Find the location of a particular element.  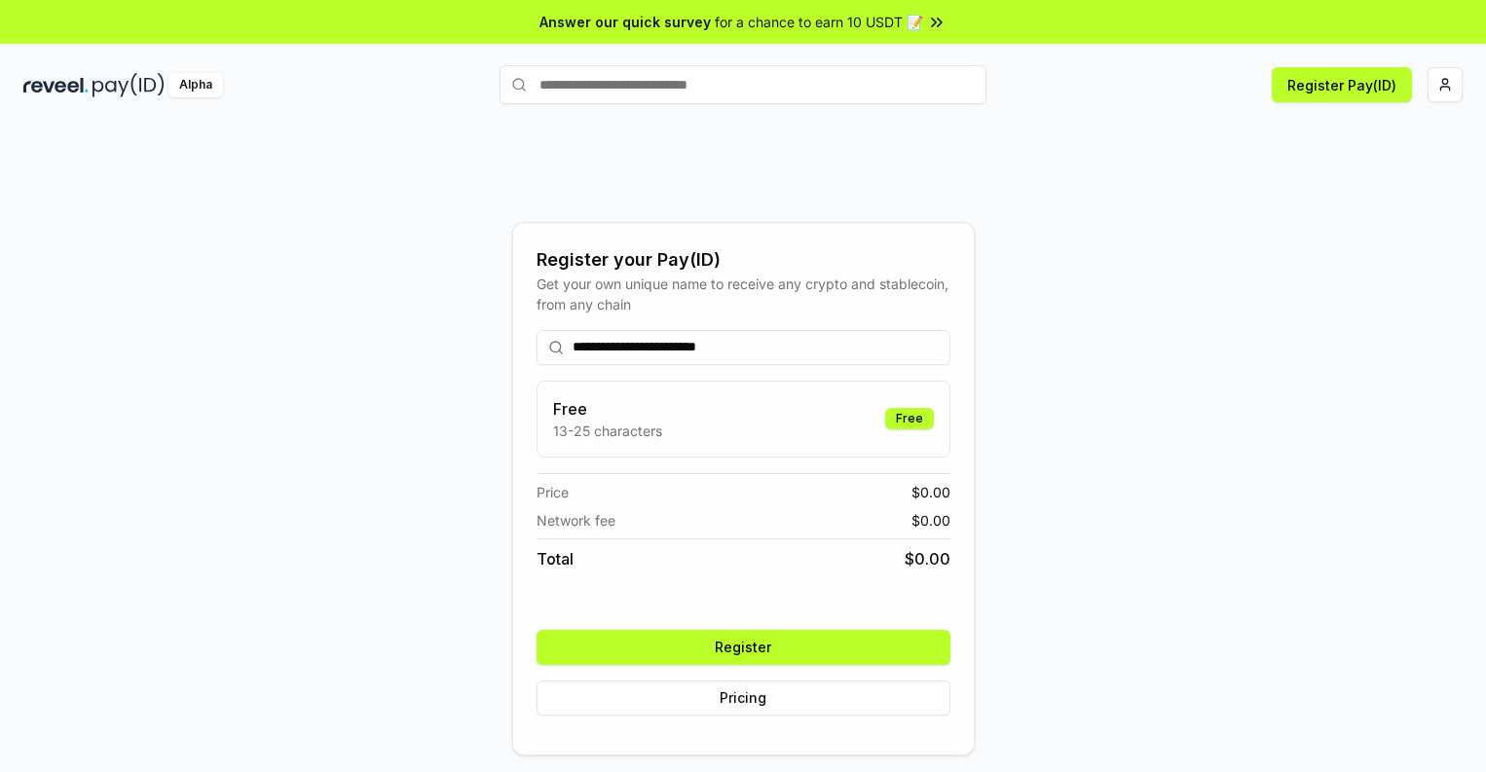

span: Network fee is located at coordinates (576, 520).